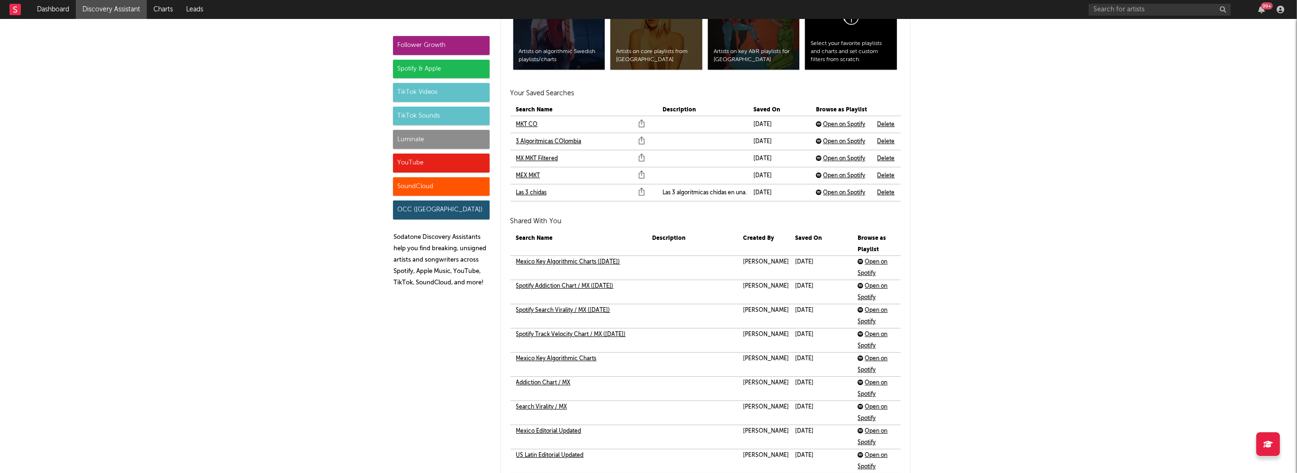 The height and width of the screenshot is (473, 1297). What do you see at coordinates (441, 92) in the screenshot?
I see `div: TikTok Videos` at bounding box center [441, 92].